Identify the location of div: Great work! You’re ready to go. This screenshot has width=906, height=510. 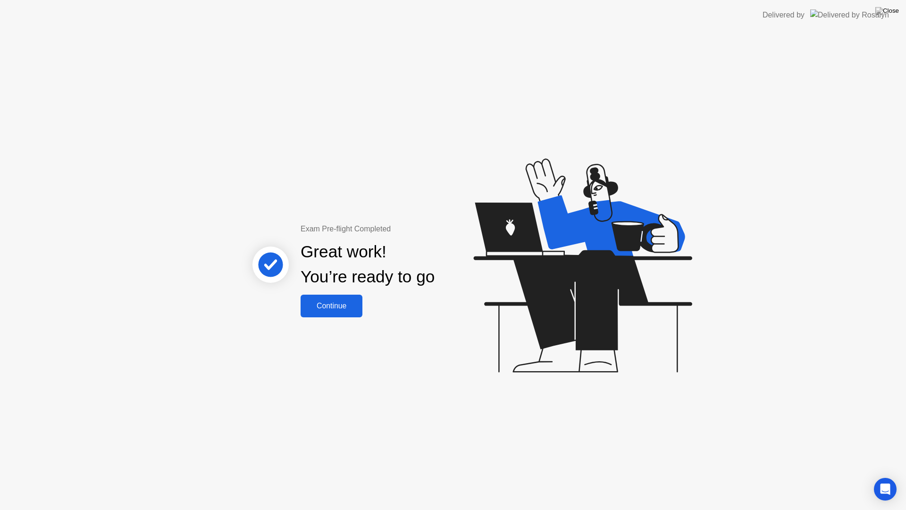
(368, 264).